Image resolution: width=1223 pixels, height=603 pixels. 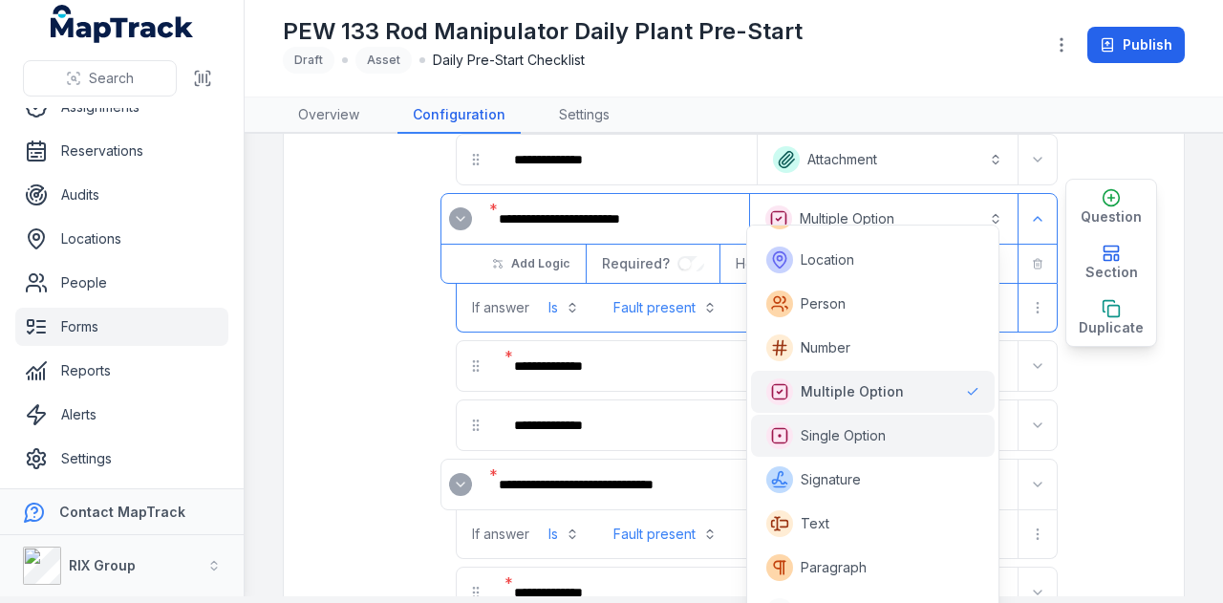 What do you see at coordinates (826, 348) in the screenshot?
I see `span: Number` at bounding box center [826, 348].